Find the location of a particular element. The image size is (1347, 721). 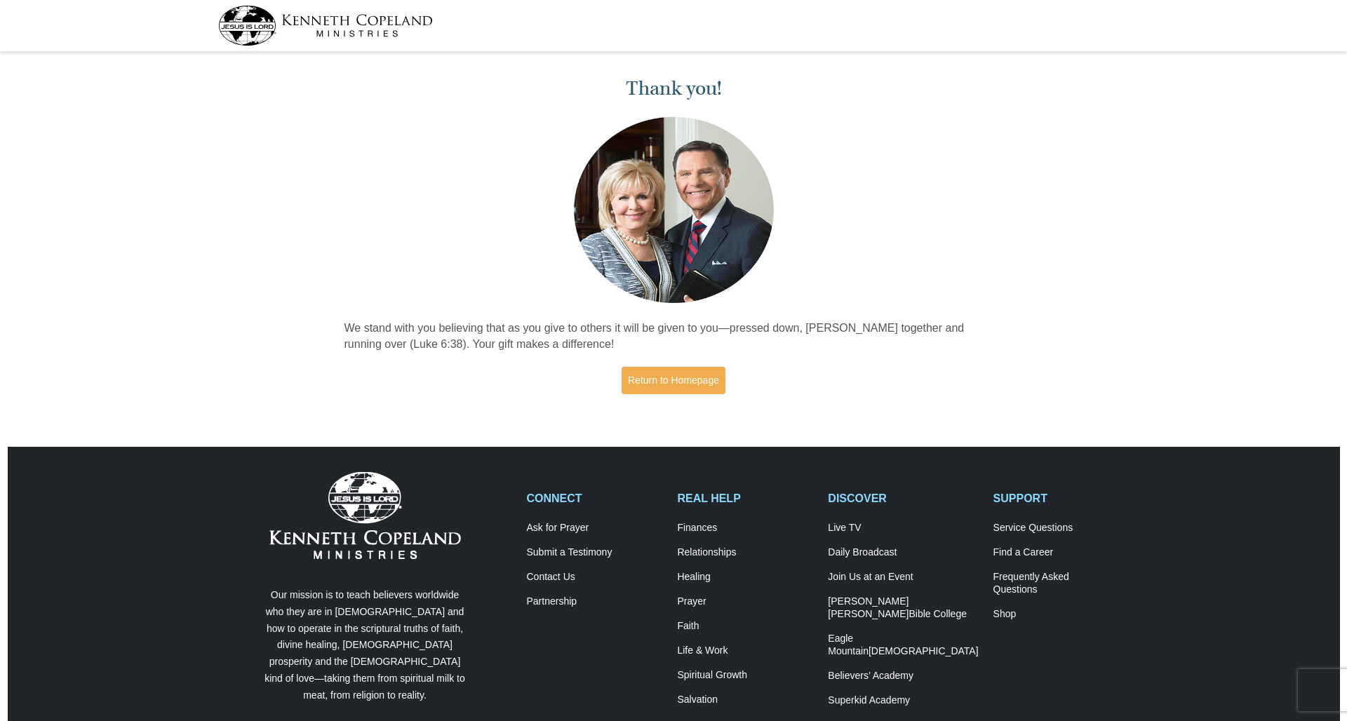

img: kcm-header-logo.svg is located at coordinates (326, 25).